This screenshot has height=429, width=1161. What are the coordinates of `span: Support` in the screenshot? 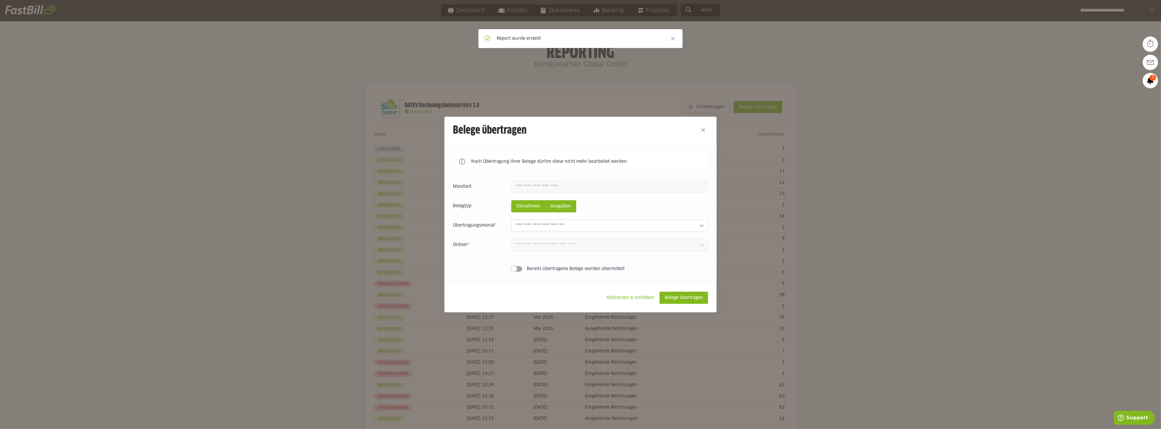 It's located at (23, 7).